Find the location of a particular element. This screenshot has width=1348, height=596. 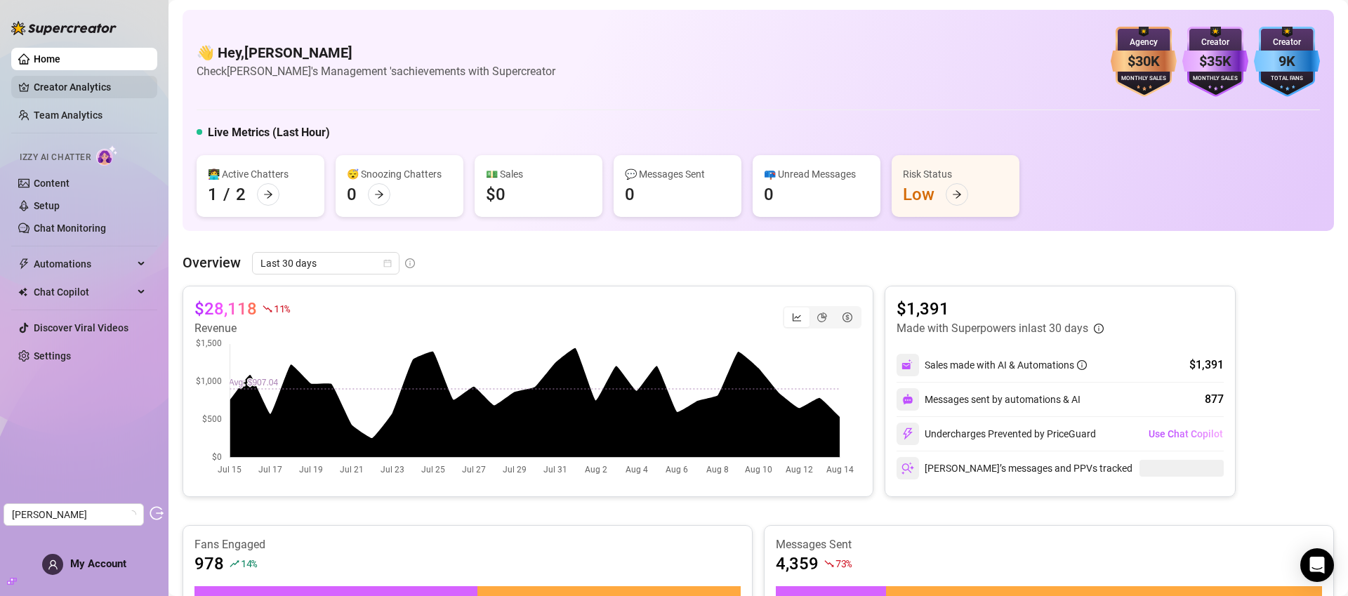

div: 😴 Snoozing Chatters is located at coordinates (400, 174).